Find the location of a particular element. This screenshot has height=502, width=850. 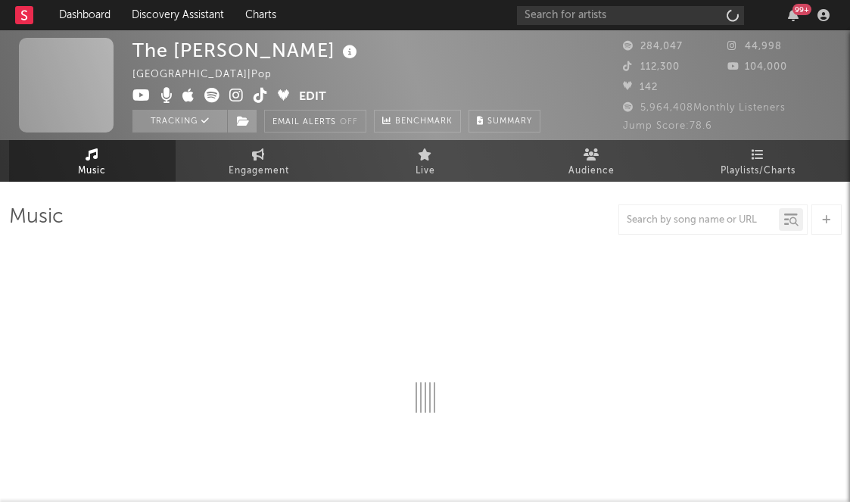

span: Benchmark is located at coordinates (424, 122).